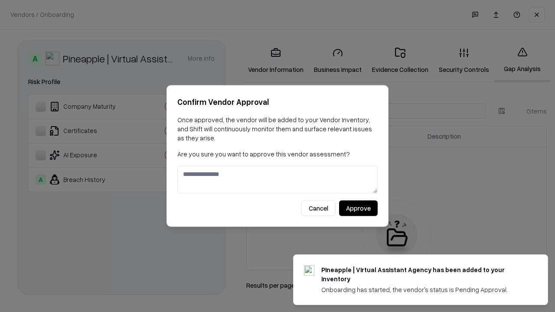 This screenshot has width=555, height=312. I want to click on button: Cancel, so click(318, 208).